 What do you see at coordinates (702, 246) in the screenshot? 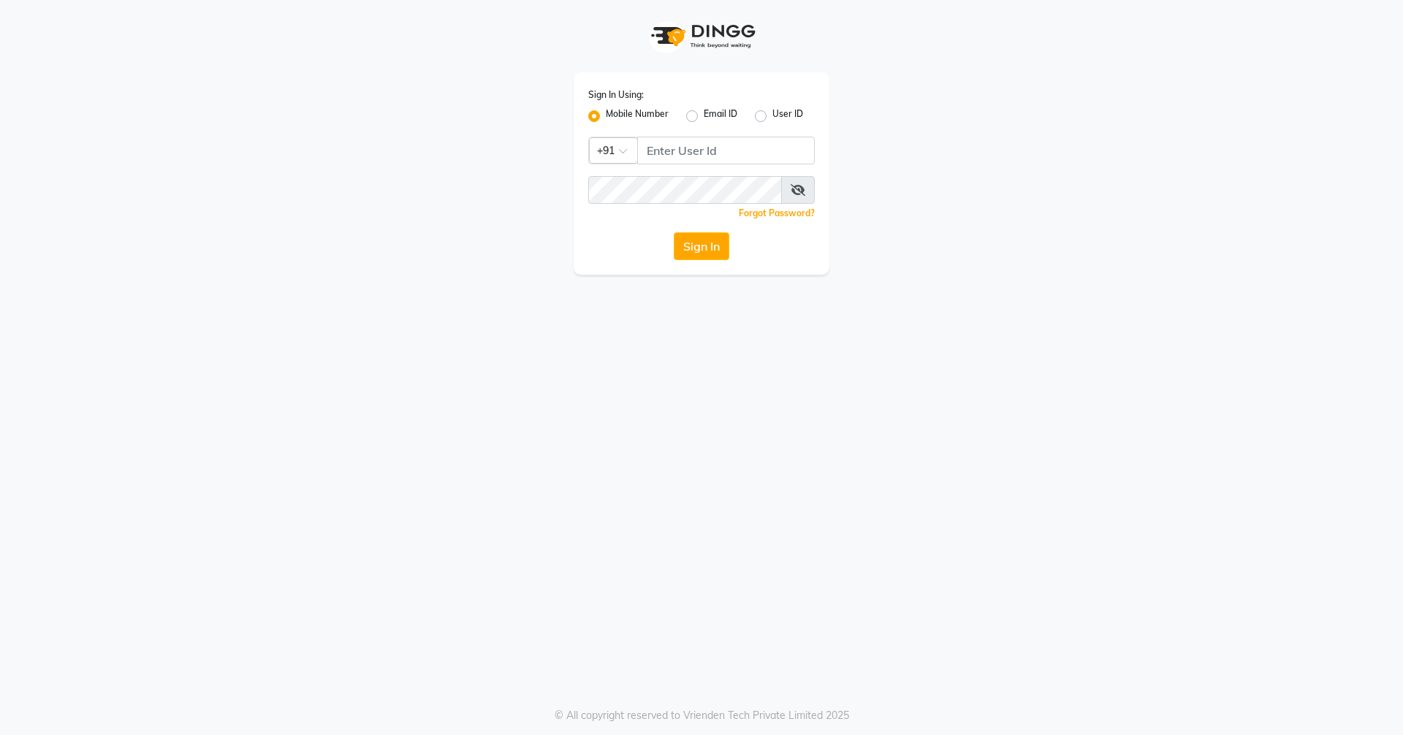
I see `button: Sign In` at bounding box center [702, 246].